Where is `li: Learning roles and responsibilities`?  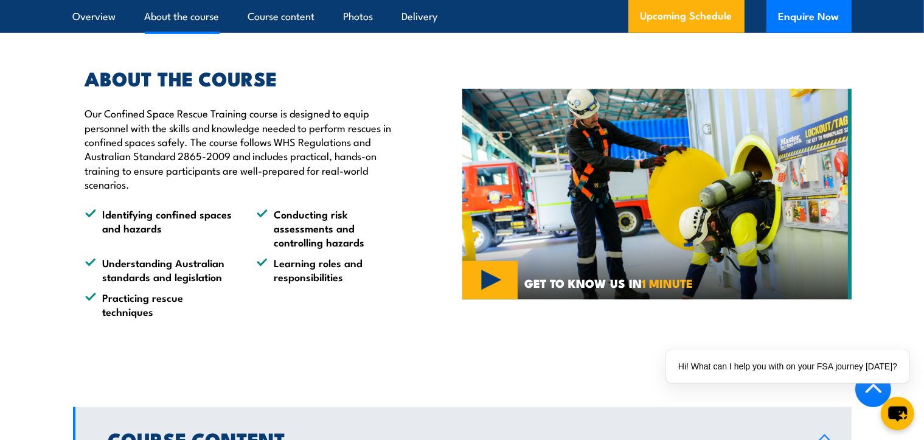
li: Learning roles and responsibilities is located at coordinates (332, 270).